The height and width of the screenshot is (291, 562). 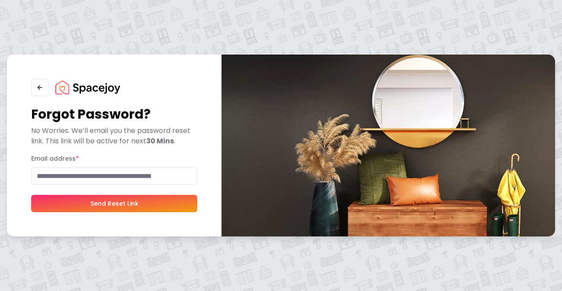 I want to click on button: Send Reset Link, so click(x=114, y=203).